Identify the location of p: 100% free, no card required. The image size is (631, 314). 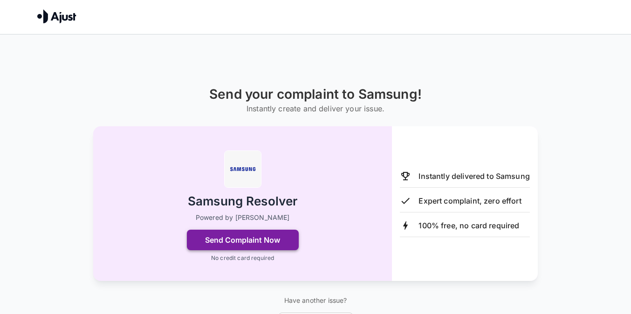
(469, 226).